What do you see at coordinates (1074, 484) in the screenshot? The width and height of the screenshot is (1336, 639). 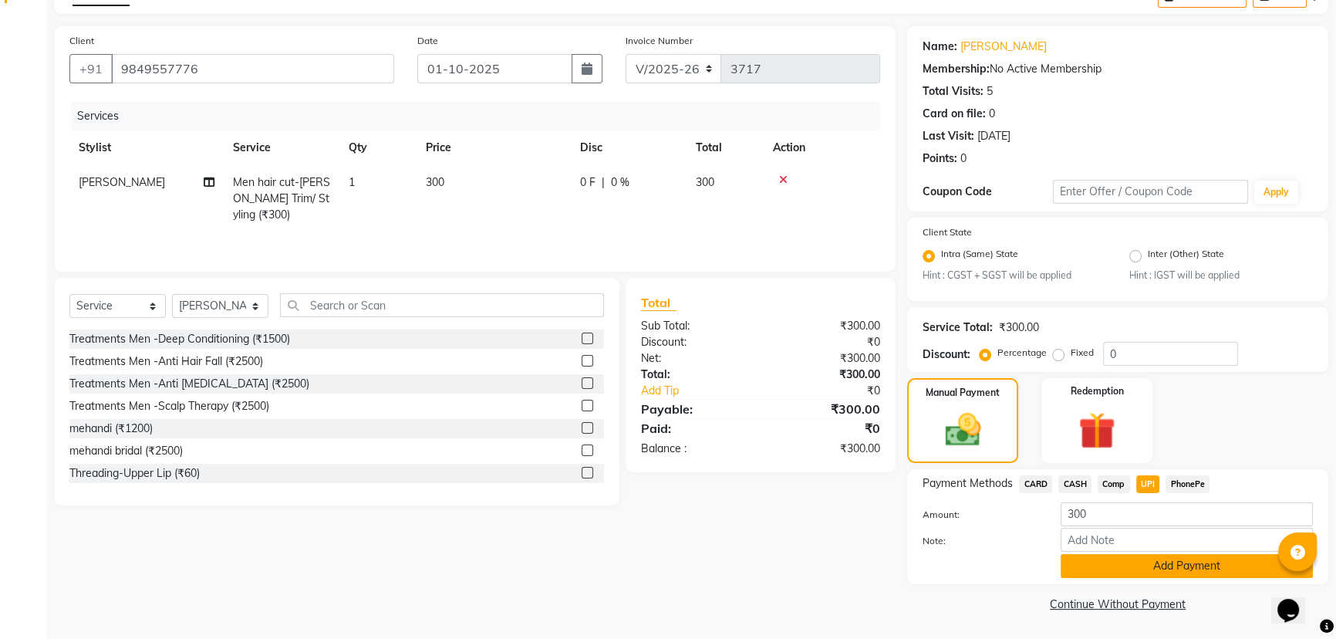 I see `span: CASH` at bounding box center [1074, 484].